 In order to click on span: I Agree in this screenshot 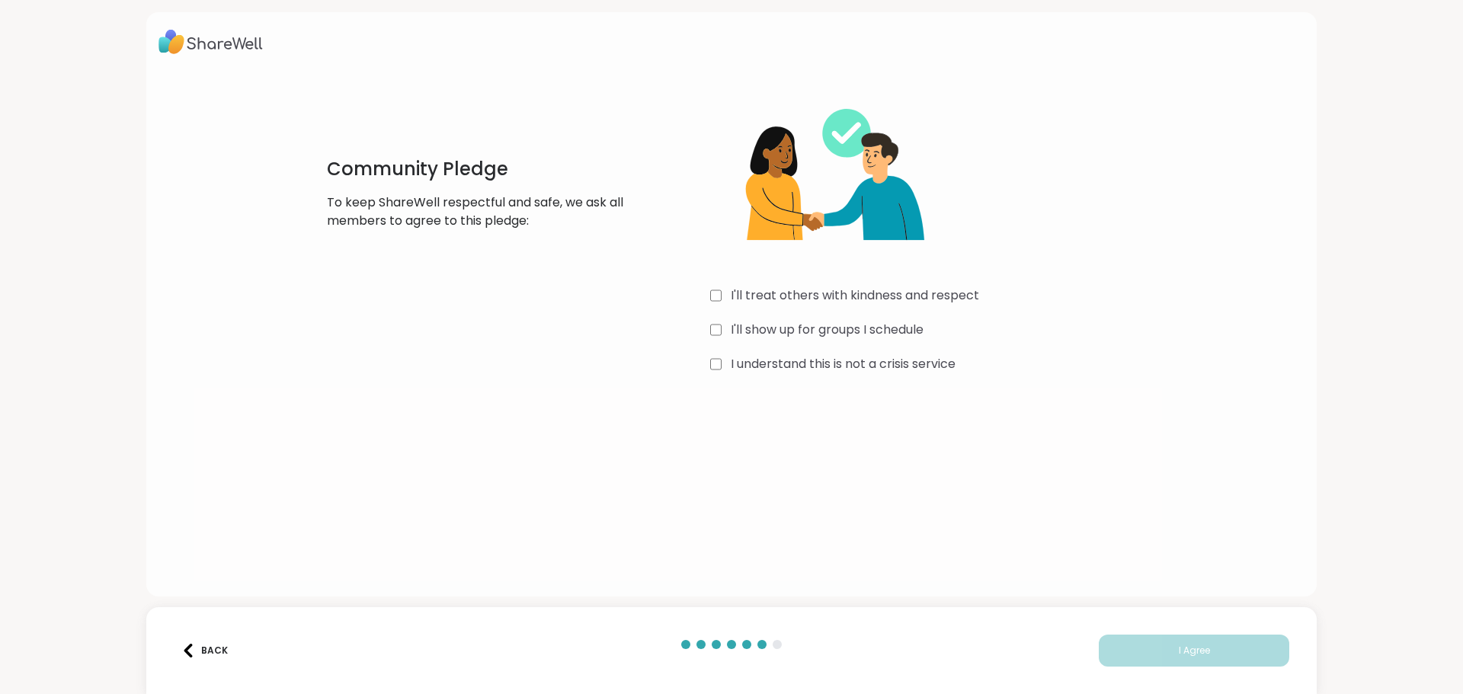, I will do `click(1194, 651)`.